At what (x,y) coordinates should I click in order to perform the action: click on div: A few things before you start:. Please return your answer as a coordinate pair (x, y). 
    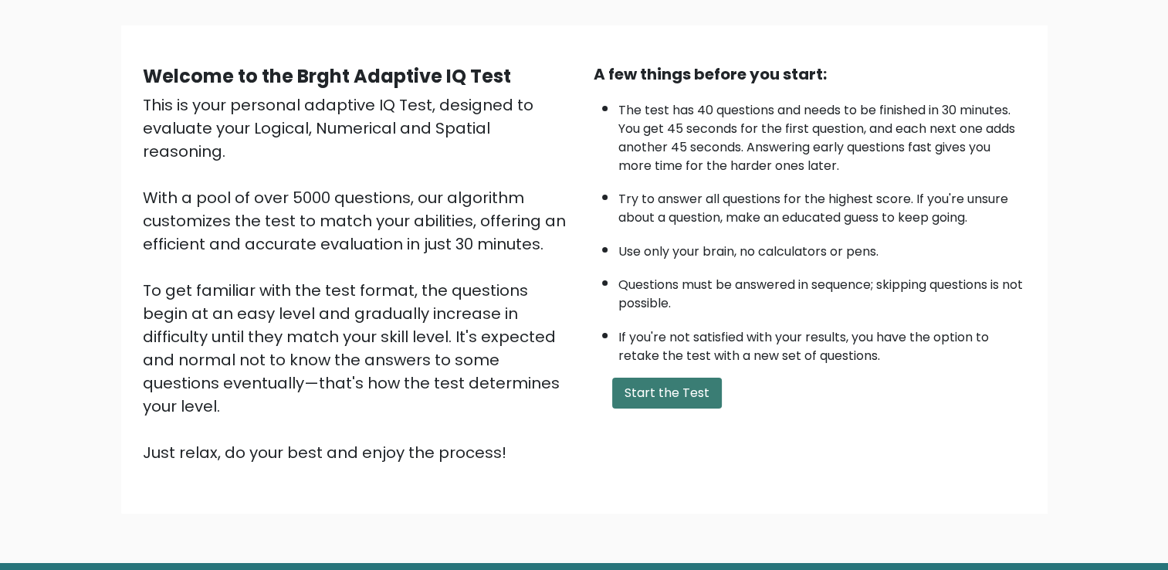
    Looking at the image, I should click on (810, 74).